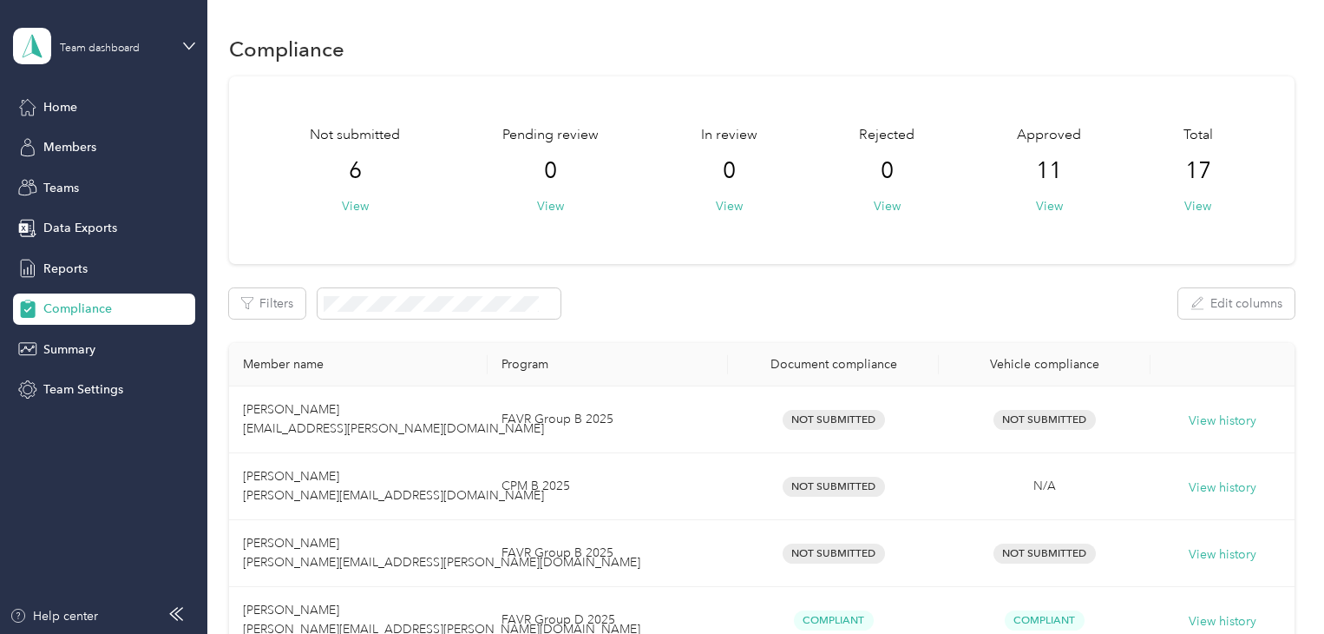 The height and width of the screenshot is (634, 1324). Describe the element at coordinates (729, 135) in the screenshot. I see `span: In review` at that location.